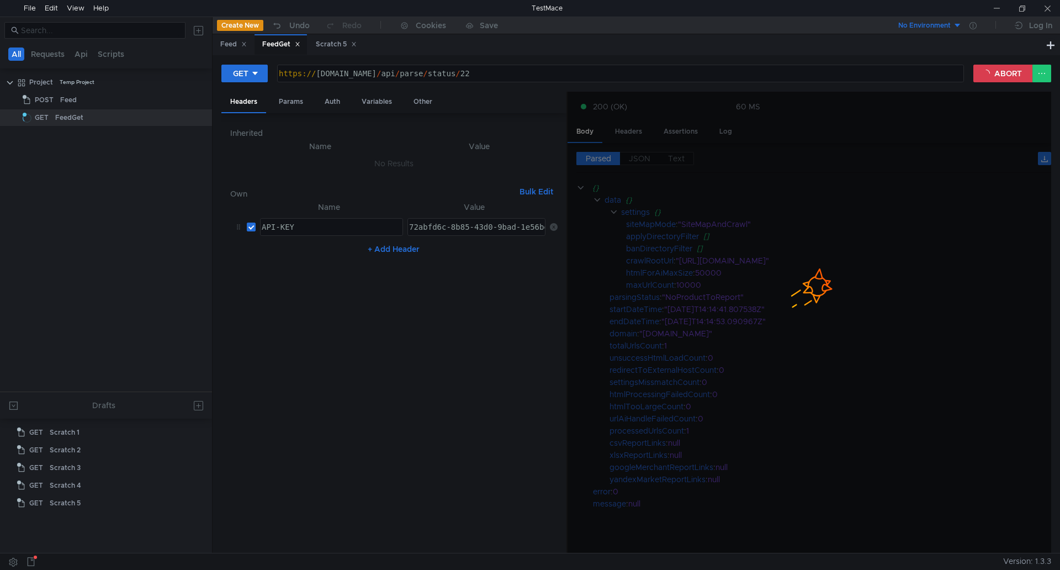  I want to click on div: Log In, so click(1041, 25).